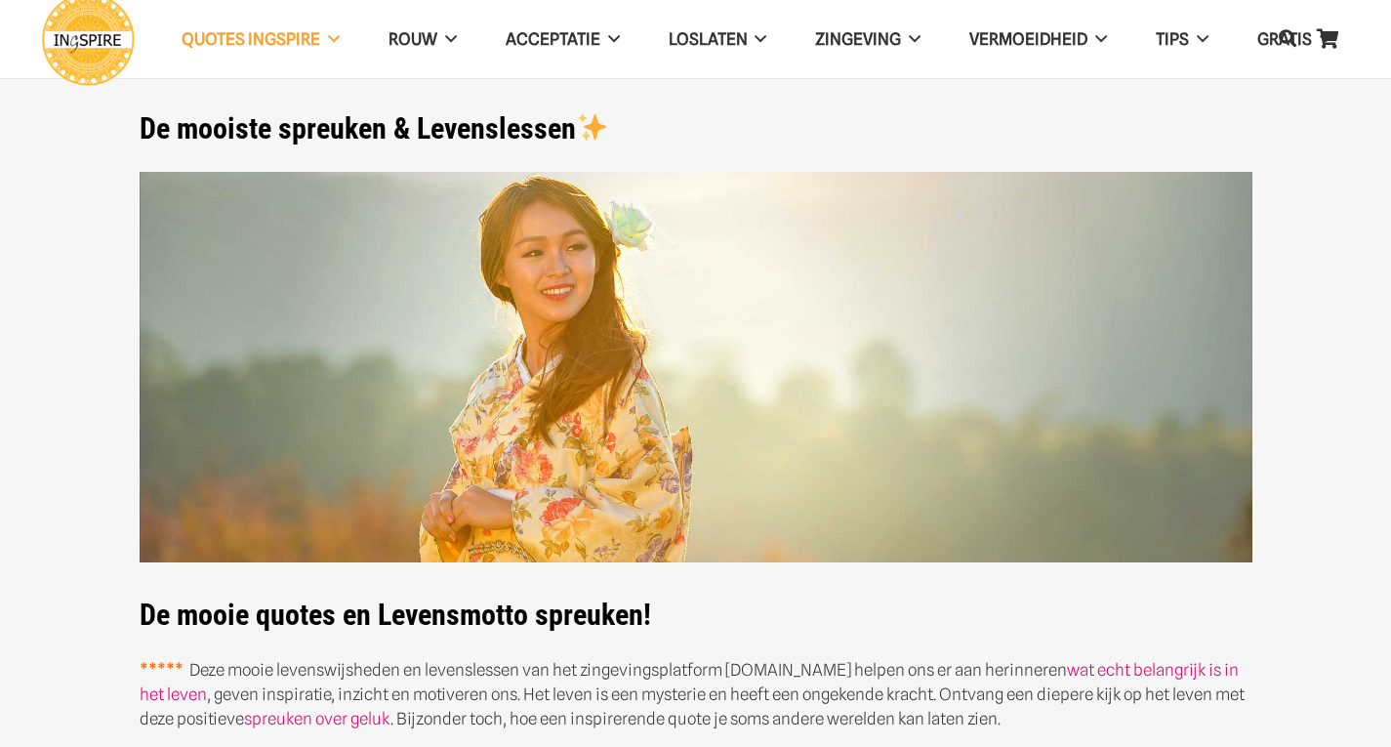  I want to click on a: TIPS, so click(1182, 39).